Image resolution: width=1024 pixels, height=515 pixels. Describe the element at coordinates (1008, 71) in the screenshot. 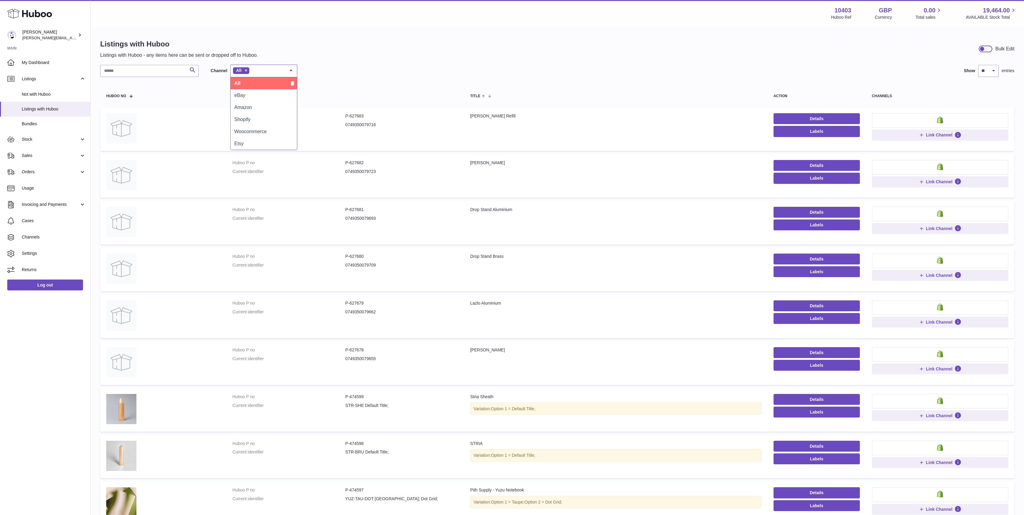

I see `span: entries` at that location.